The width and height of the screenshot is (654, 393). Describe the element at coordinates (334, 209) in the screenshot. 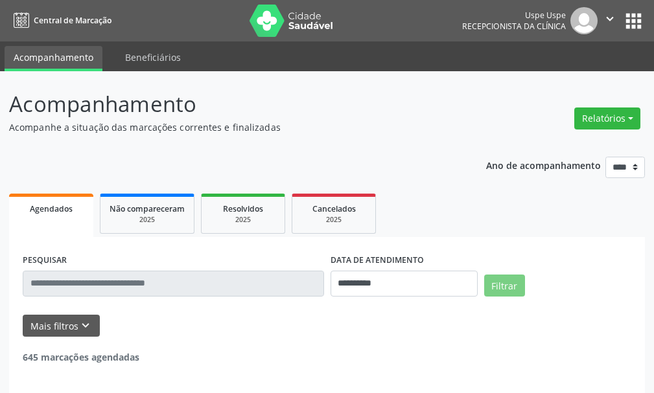

I see `span: Cancelados` at that location.